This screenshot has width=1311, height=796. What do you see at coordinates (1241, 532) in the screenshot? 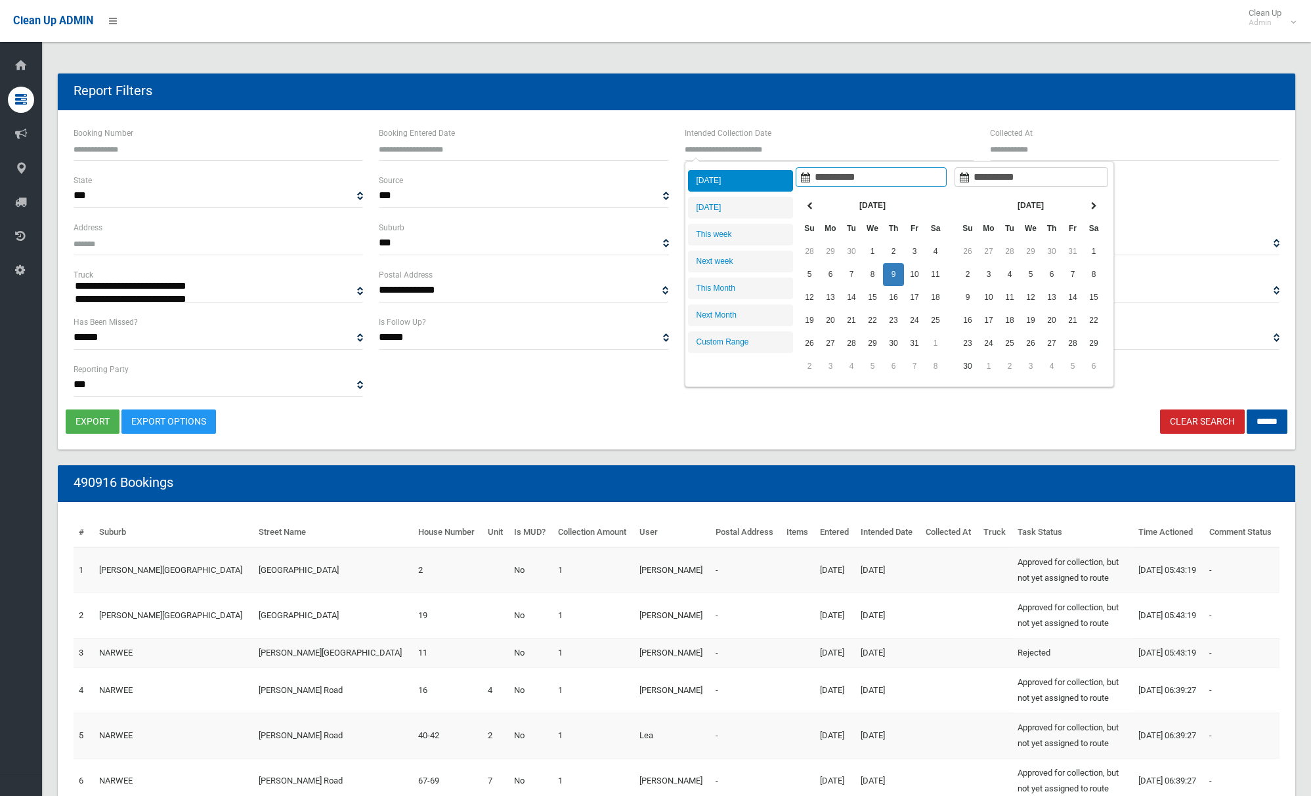
I see `th: Comment Status` at bounding box center [1241, 532].